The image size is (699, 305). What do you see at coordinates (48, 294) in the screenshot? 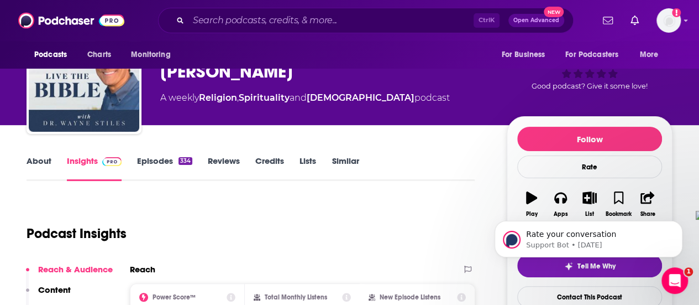
I see `button: Content` at bounding box center [48, 294].